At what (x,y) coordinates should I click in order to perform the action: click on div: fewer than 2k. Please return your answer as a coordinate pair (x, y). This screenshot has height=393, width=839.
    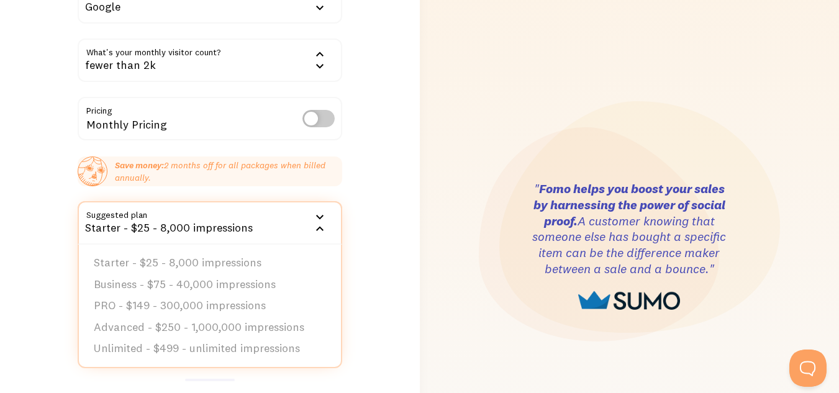
    Looking at the image, I should click on (210, 60).